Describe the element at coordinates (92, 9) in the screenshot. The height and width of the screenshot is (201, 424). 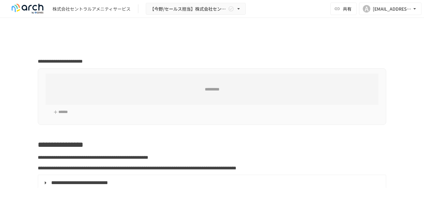
I see `div: 株式会社セントラルアメニティサービス` at that location.